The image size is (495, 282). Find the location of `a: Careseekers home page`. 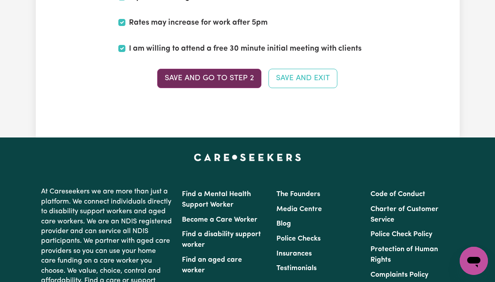

a: Careseekers home page is located at coordinates (247, 157).